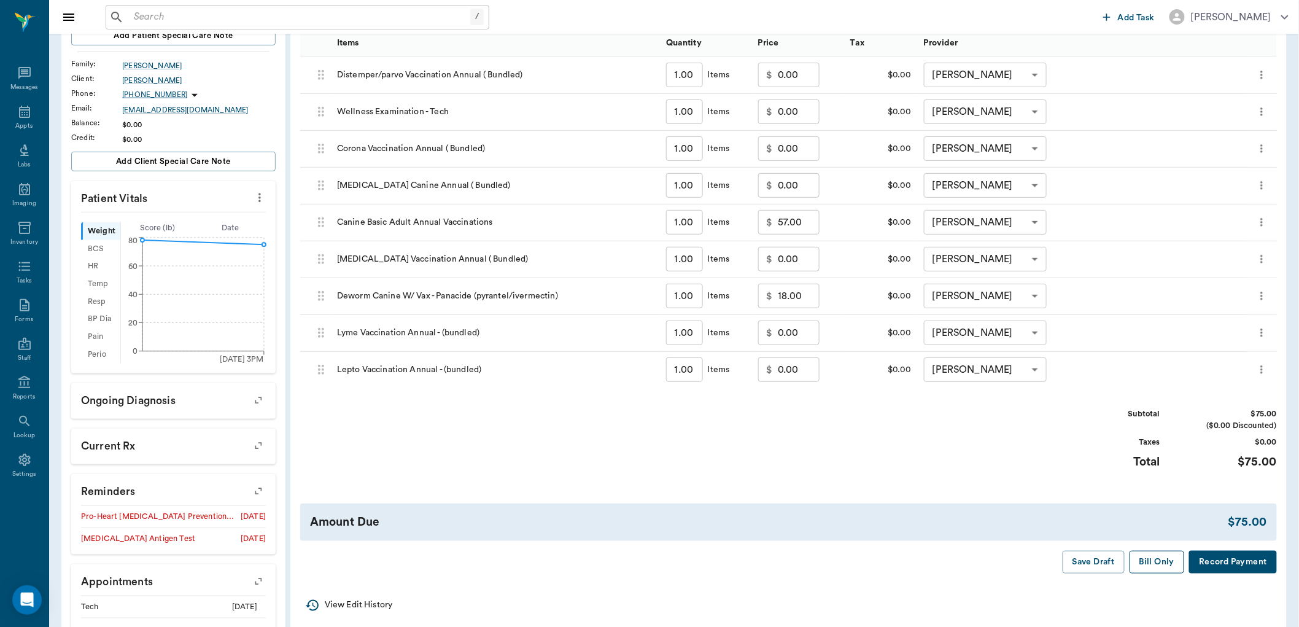  Describe the element at coordinates (857, 43) in the screenshot. I see `div: Tax` at that location.